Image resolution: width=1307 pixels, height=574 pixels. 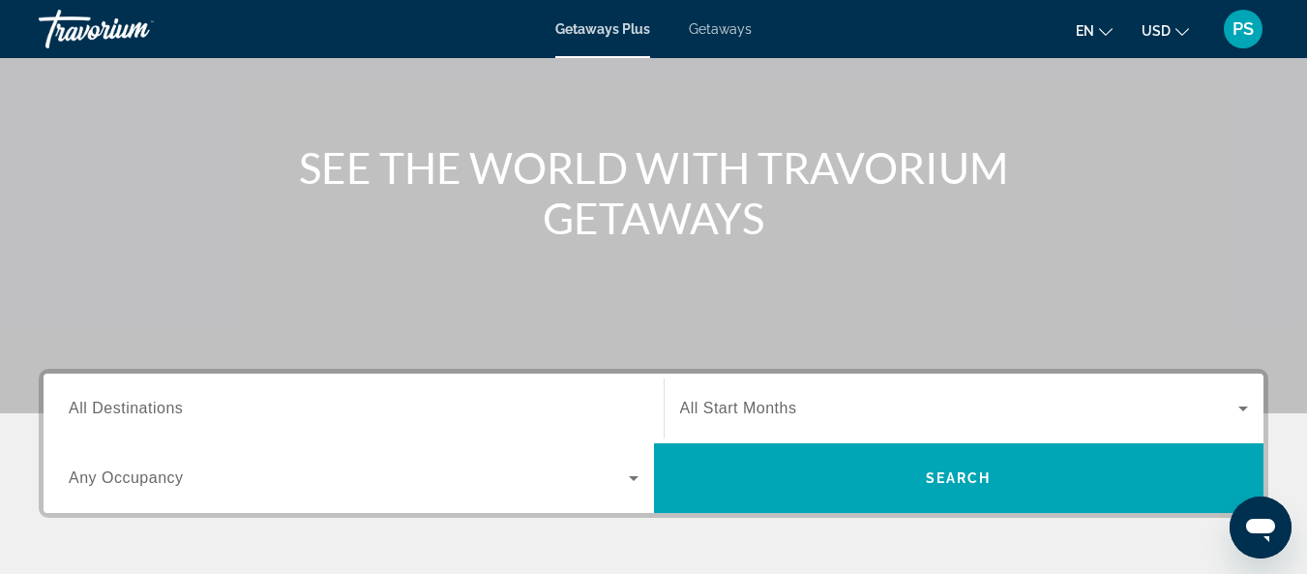 I want to click on a: Getaways, so click(x=720, y=29).